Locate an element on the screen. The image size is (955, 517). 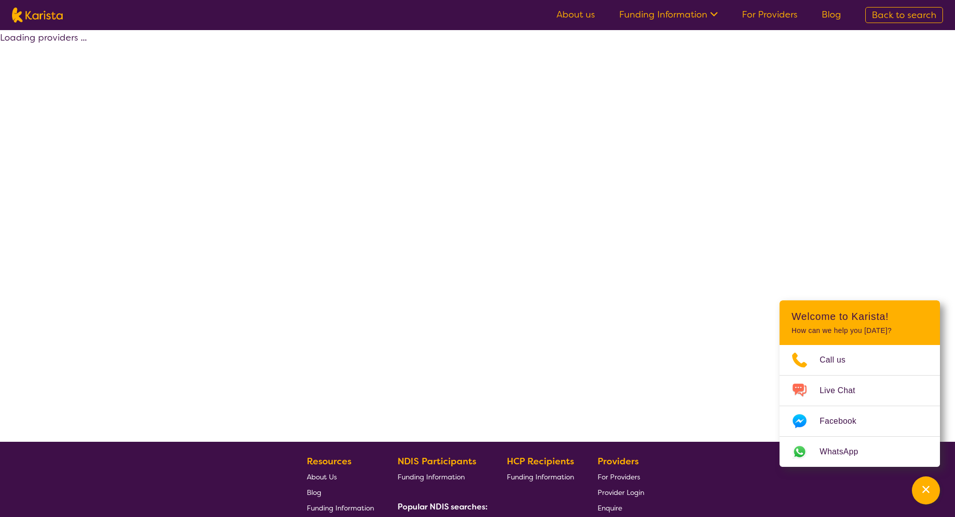
span: Live Chat is located at coordinates (843, 391).